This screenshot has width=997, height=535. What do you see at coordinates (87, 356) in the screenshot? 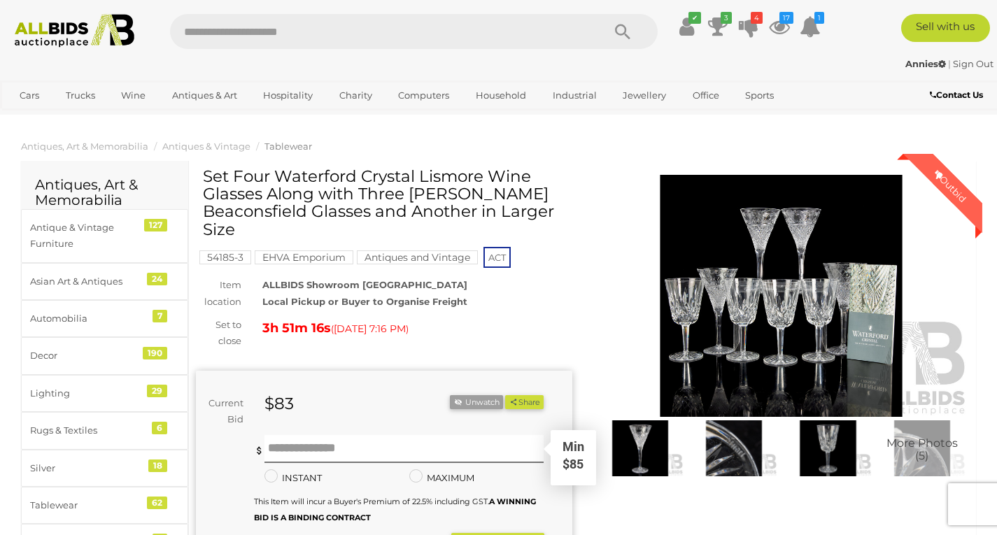
I see `div: Decor` at bounding box center [87, 356].